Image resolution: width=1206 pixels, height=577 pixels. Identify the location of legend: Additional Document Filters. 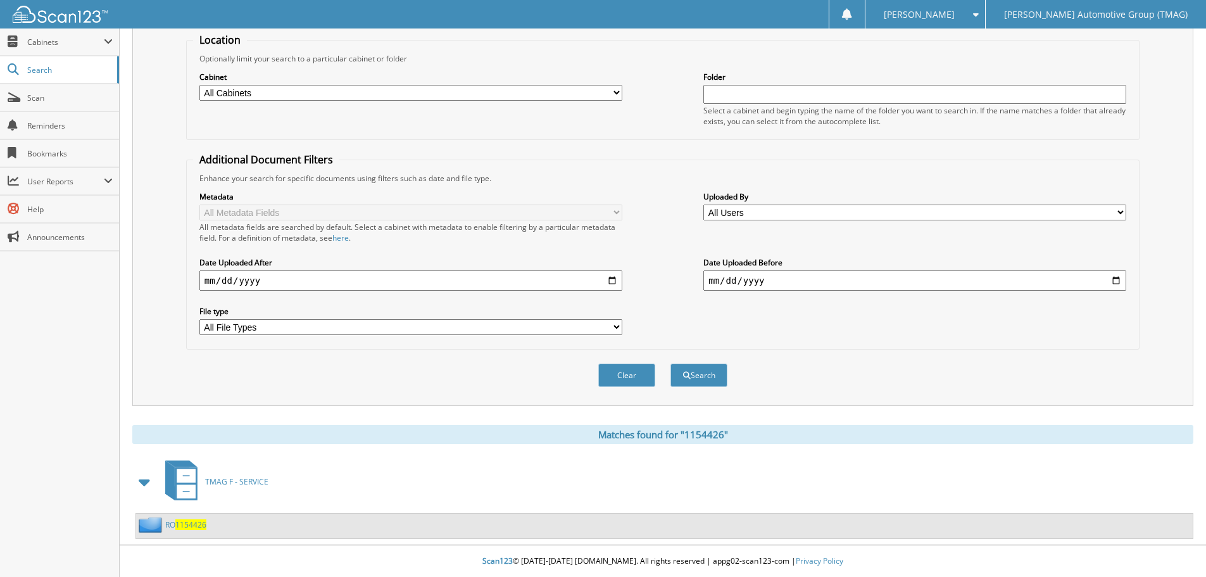
(266, 160).